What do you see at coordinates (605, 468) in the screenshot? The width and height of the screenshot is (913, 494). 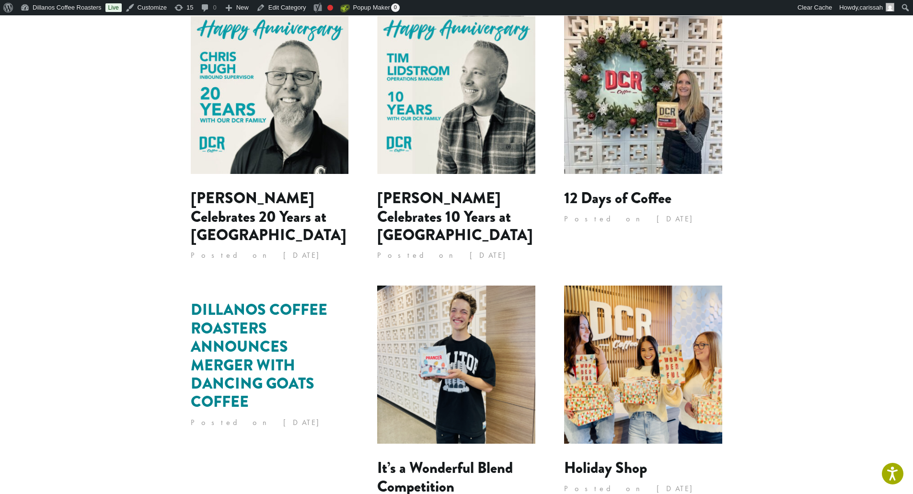 I see `a: Holiday Shop` at bounding box center [605, 468].